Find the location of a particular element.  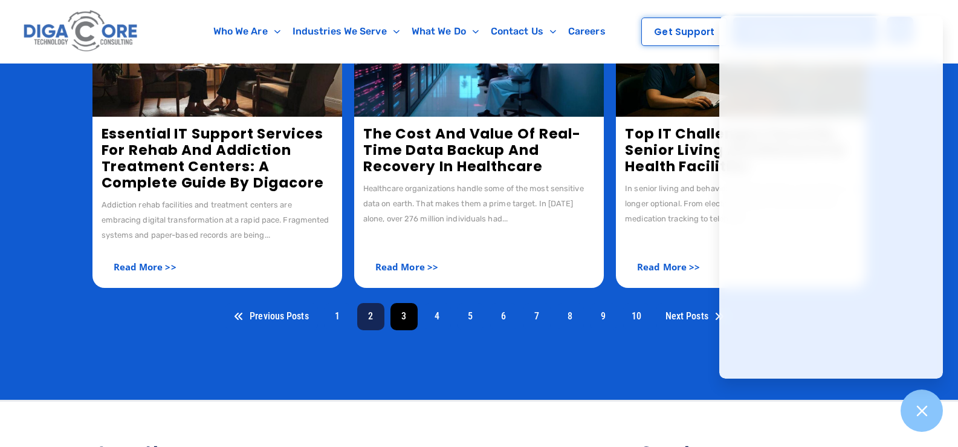

a: 7 is located at coordinates (537, 316).